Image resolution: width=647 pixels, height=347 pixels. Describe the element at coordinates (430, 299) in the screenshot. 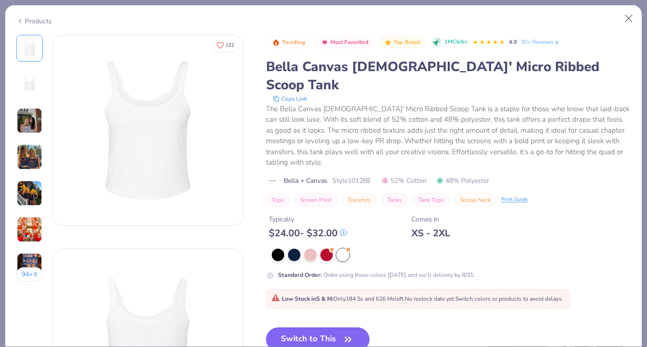

I see `span: No restock date yet.` at that location.